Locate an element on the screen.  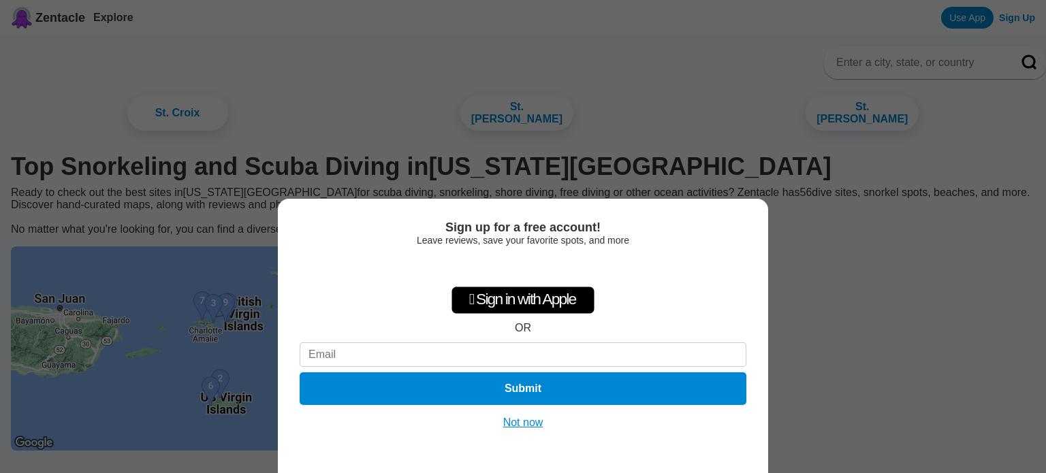
div: OR is located at coordinates (523, 328).